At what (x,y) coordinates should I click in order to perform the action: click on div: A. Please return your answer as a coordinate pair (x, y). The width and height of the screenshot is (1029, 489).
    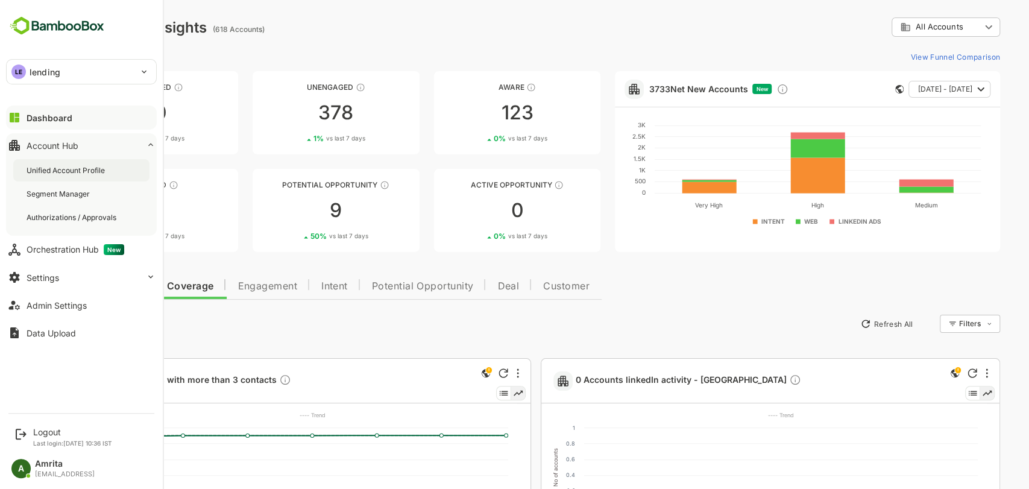
    Looking at the image, I should click on (21, 469).